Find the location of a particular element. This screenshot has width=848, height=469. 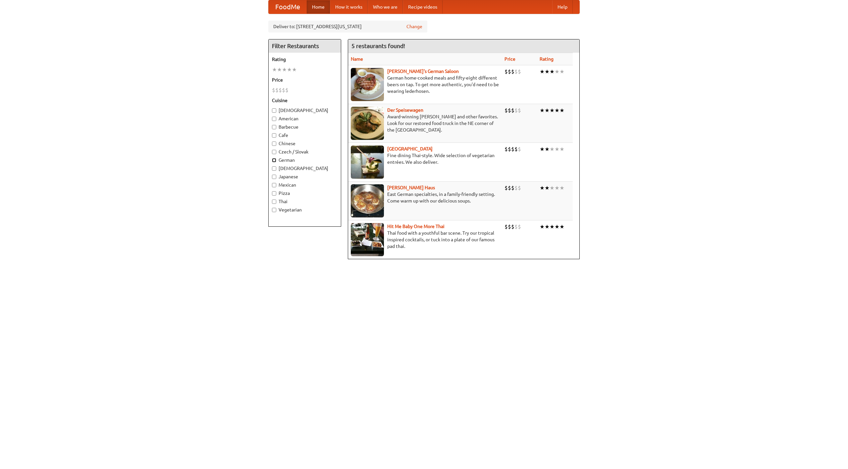

p: East German specialties, in a family-friendly setting. Come warm up with our delicious soups. is located at coordinates (425, 197).